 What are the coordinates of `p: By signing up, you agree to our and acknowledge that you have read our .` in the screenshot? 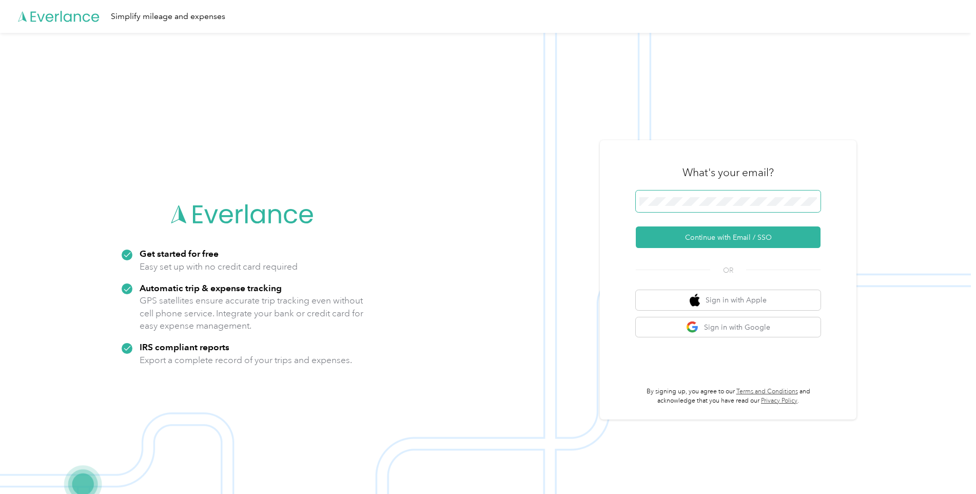 It's located at (728, 396).